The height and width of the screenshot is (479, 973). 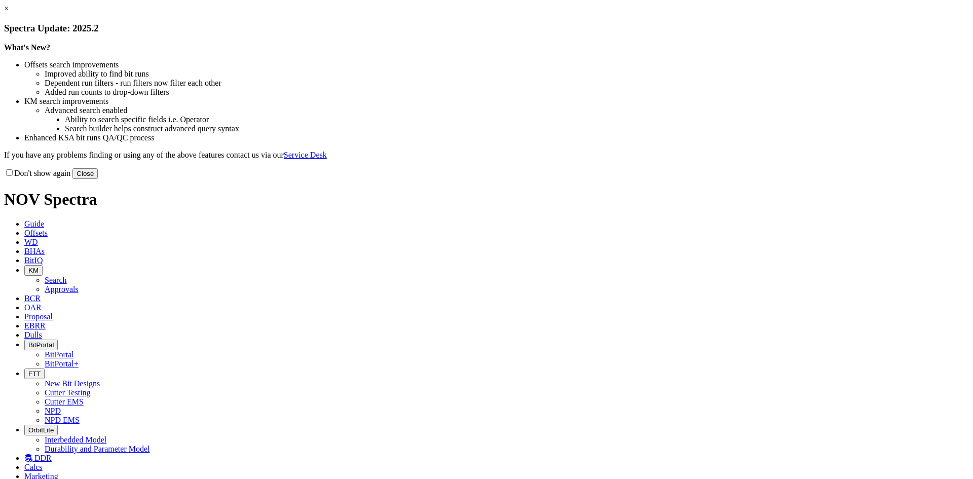 I want to click on h3: Spectra Update: 2025.2, so click(x=486, y=28).